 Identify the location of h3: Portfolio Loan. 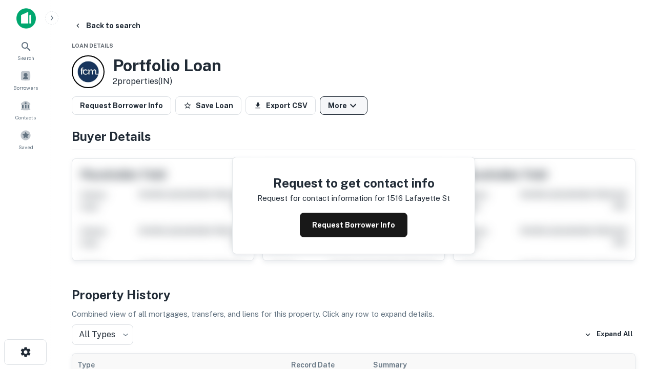
(167, 66).